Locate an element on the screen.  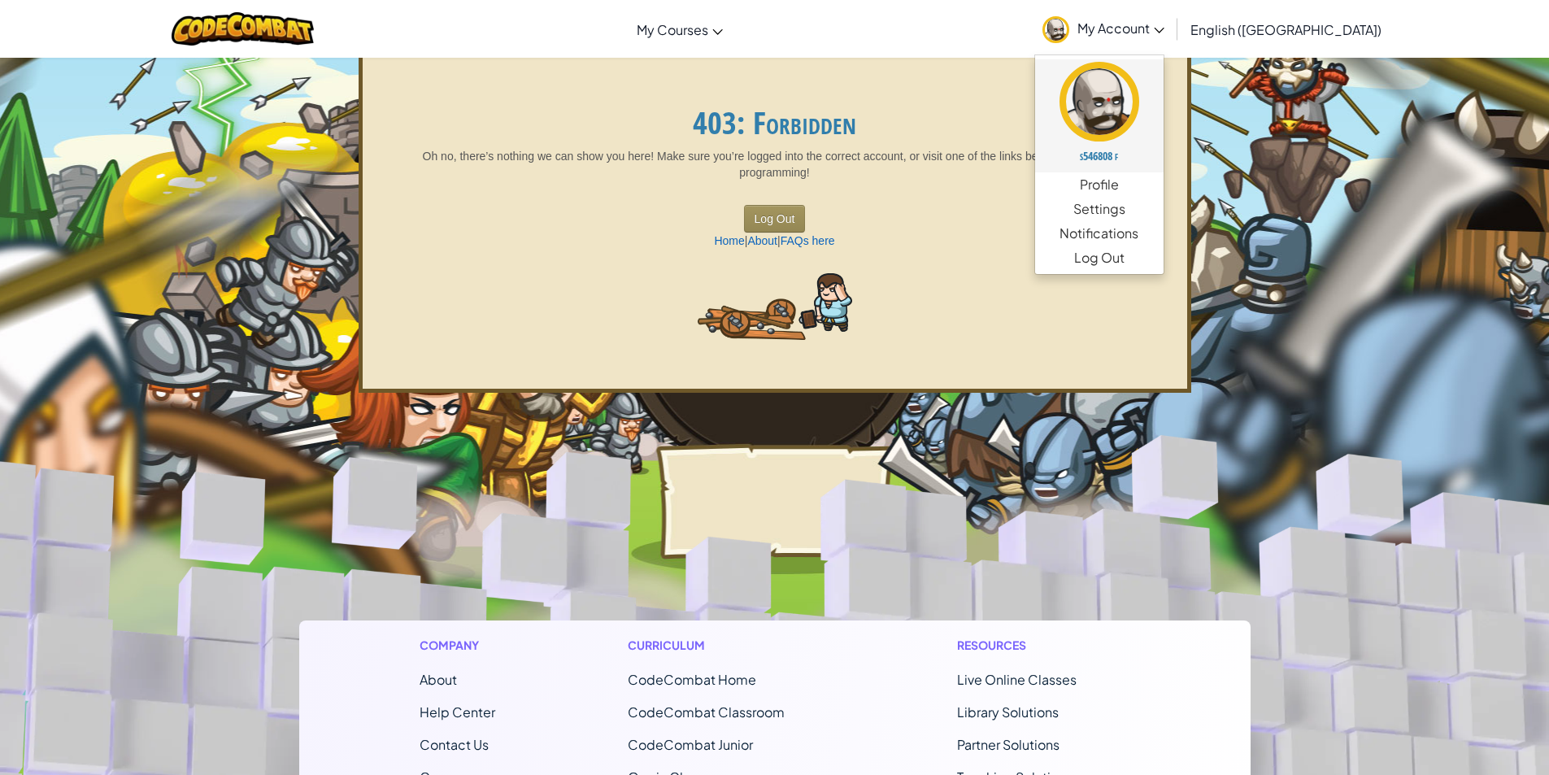
a: Profile is located at coordinates (1099, 185).